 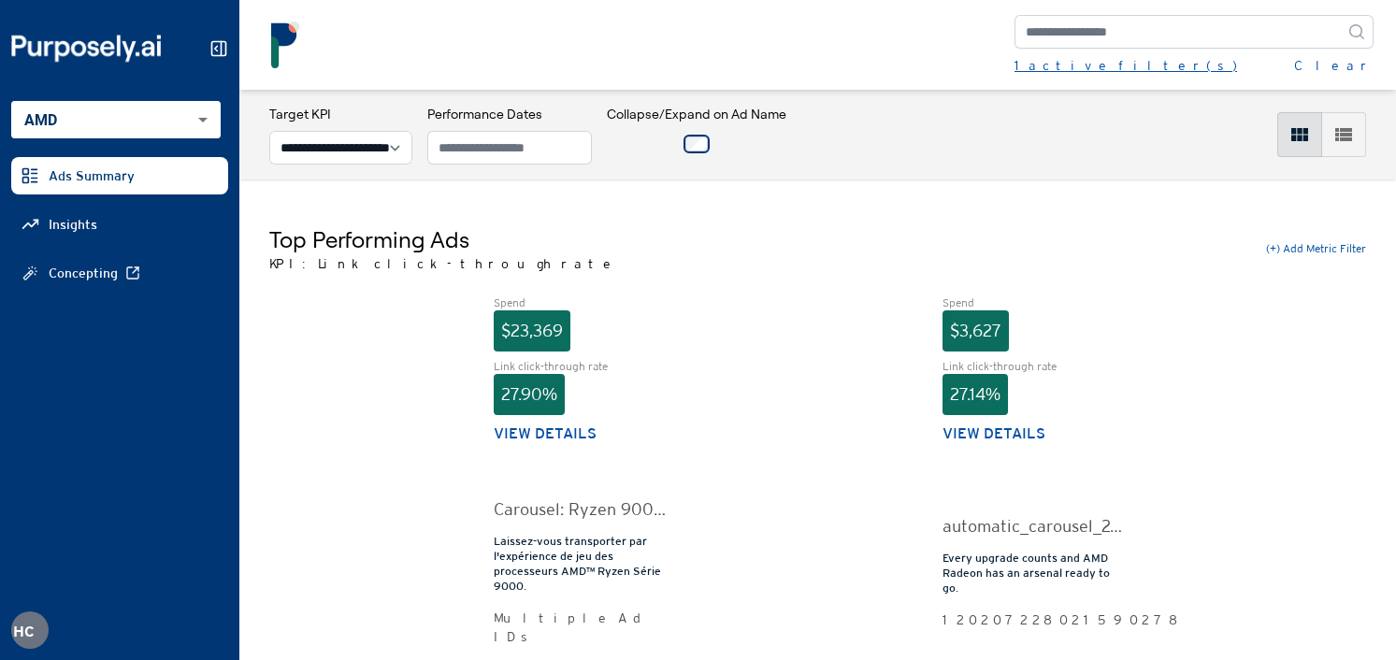 What do you see at coordinates (285, 45) in the screenshot?
I see `img: logo` at bounding box center [285, 45].